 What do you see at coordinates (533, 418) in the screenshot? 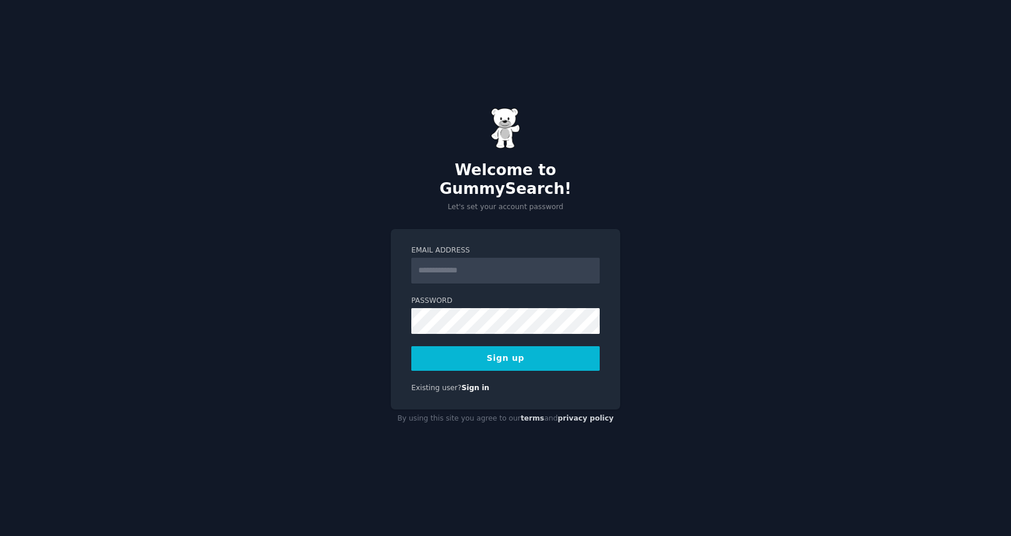
I see `a: terms` at bounding box center [533, 418].